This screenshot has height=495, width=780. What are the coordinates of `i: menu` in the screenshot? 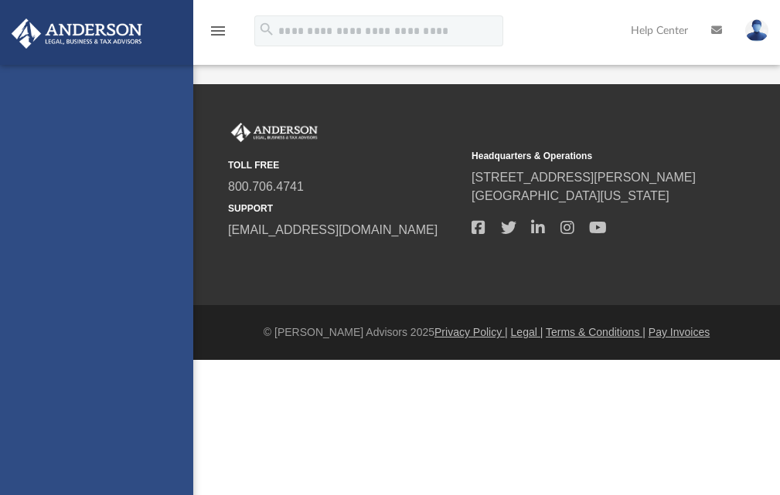 It's located at (218, 31).